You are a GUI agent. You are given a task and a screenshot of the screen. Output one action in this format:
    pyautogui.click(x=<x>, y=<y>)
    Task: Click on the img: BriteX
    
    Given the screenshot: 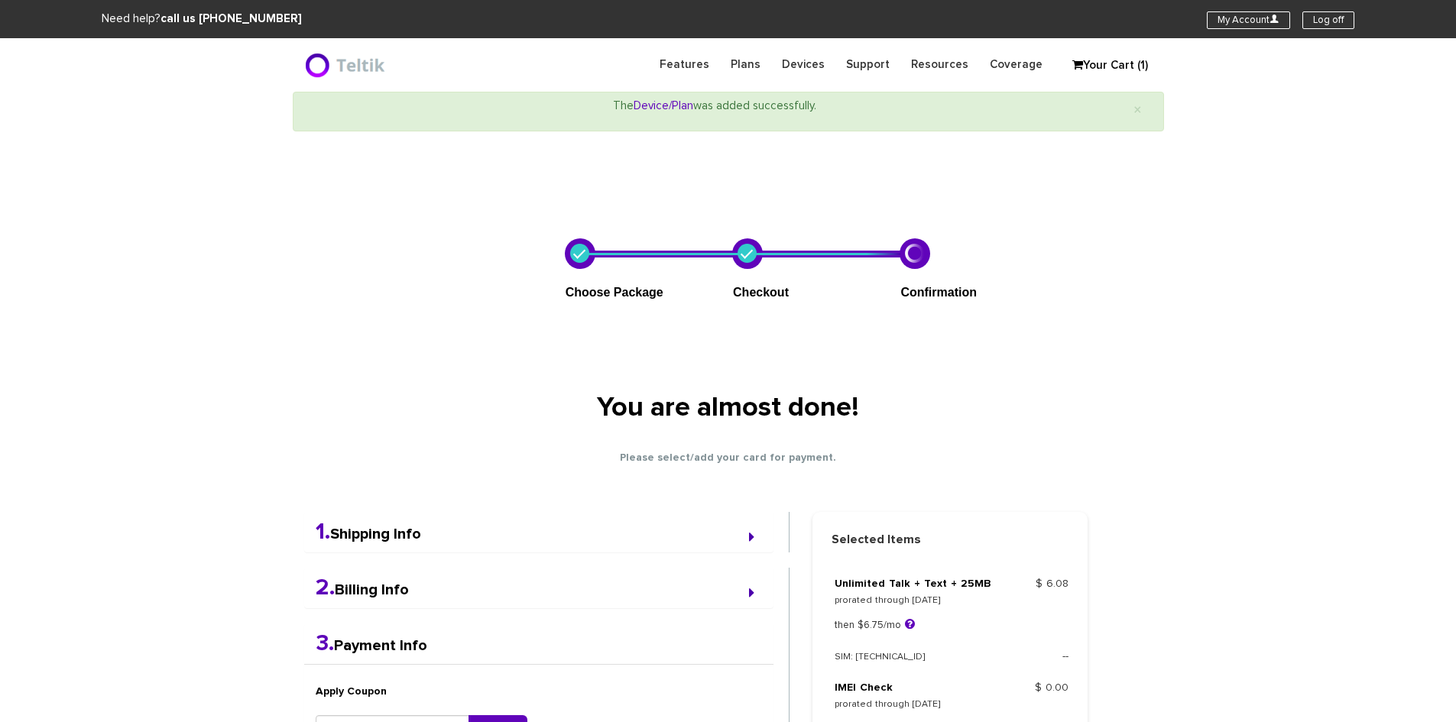 What is the action you would take?
    pyautogui.click(x=346, y=65)
    